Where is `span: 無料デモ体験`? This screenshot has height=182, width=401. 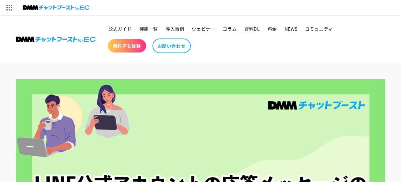
span: 無料デモ体験 is located at coordinates (127, 46).